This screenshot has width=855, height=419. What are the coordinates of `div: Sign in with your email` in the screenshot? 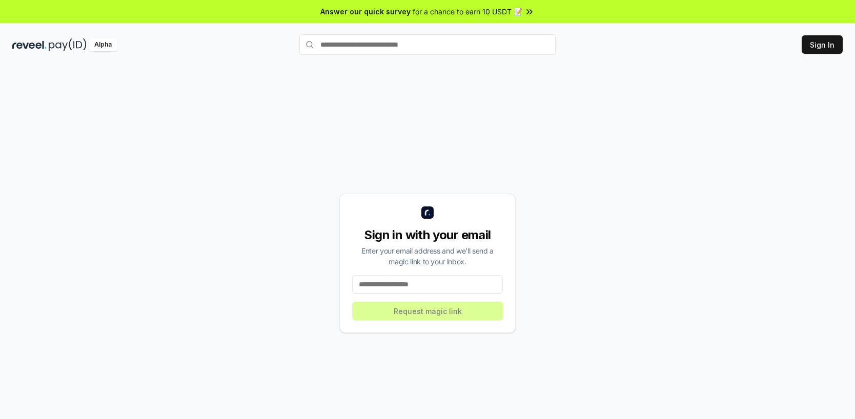 It's located at (427, 235).